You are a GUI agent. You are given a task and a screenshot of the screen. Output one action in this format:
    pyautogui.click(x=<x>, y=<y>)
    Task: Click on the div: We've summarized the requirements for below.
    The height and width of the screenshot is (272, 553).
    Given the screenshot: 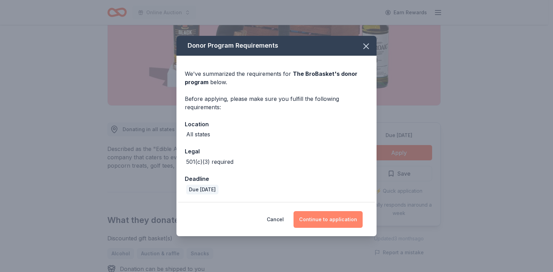 What is the action you would take?
    pyautogui.click(x=277, y=78)
    